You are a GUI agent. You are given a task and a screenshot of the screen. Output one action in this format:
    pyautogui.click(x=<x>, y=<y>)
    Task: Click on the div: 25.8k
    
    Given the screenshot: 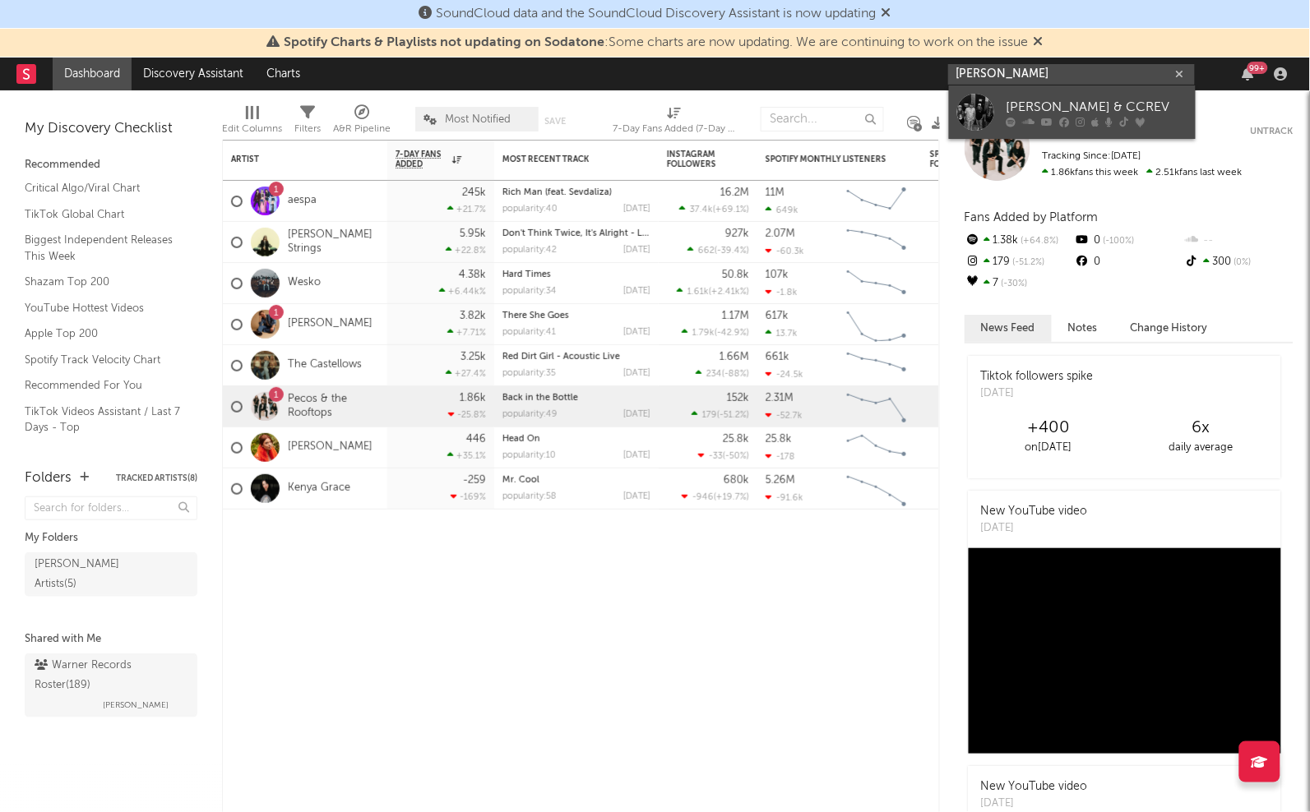 What is the action you would take?
    pyautogui.click(x=779, y=439)
    